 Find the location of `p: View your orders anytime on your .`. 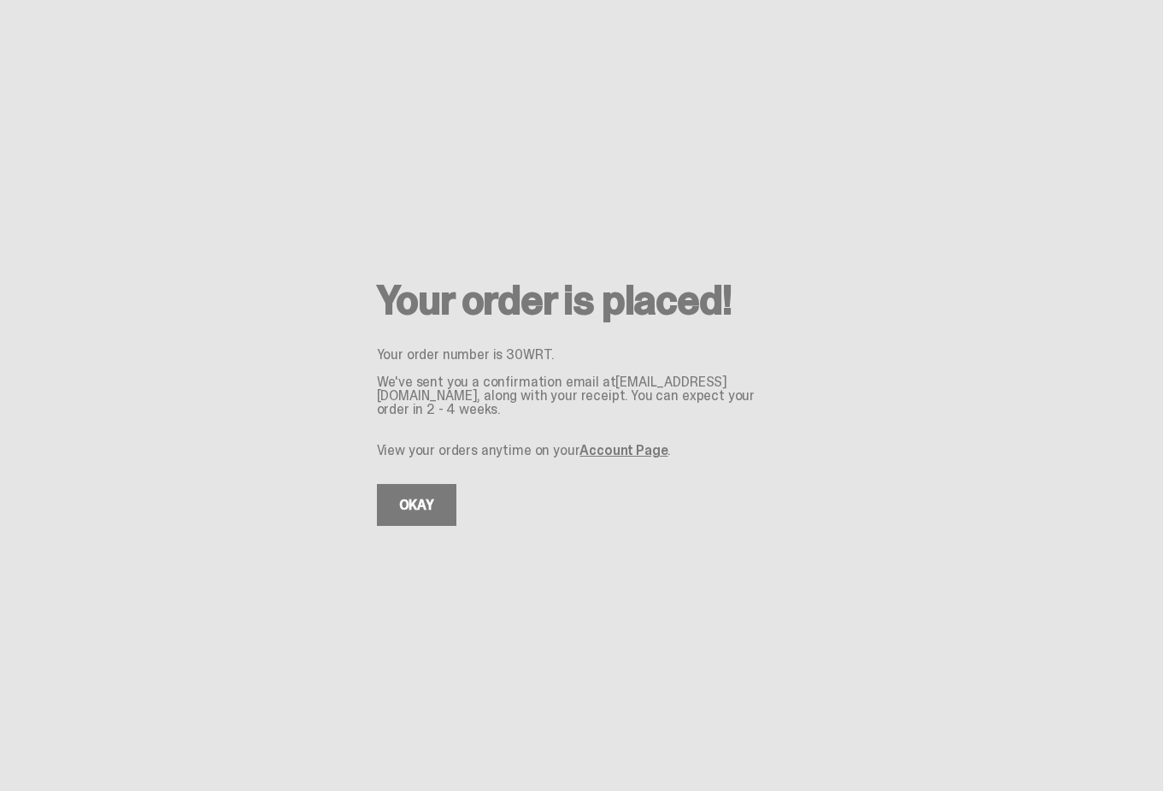

p: View your orders anytime on your . is located at coordinates (582, 451).